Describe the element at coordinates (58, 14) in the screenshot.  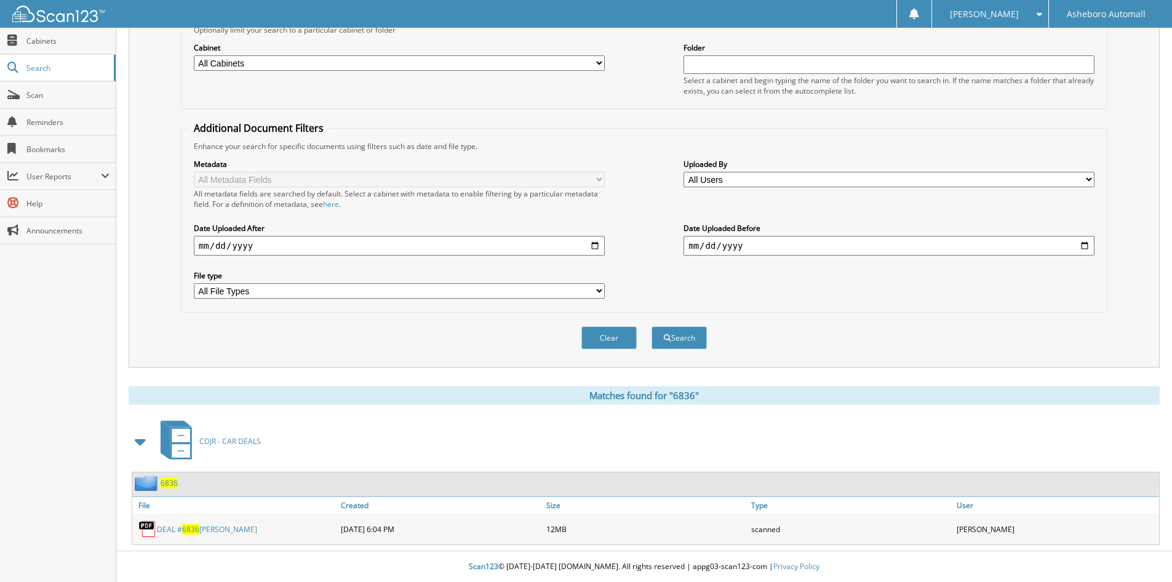
I see `img: scan123-logo-white.svg` at that location.